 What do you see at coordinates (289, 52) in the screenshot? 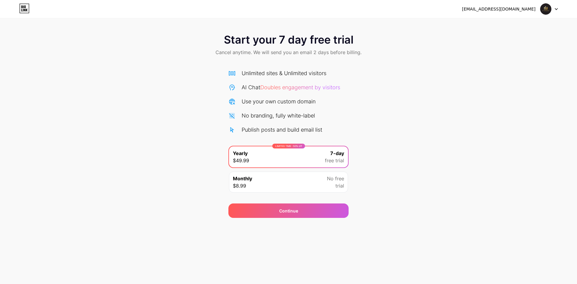
I see `span: Cancel anytime. We will send you an email 2 days before billing.` at bounding box center [289, 52].